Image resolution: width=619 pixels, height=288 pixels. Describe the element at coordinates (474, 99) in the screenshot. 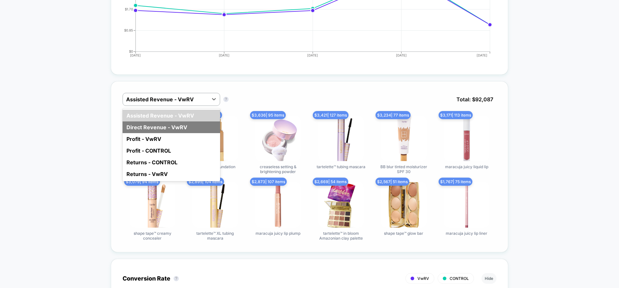

I see `span: Total: $ 92,087` at that location.